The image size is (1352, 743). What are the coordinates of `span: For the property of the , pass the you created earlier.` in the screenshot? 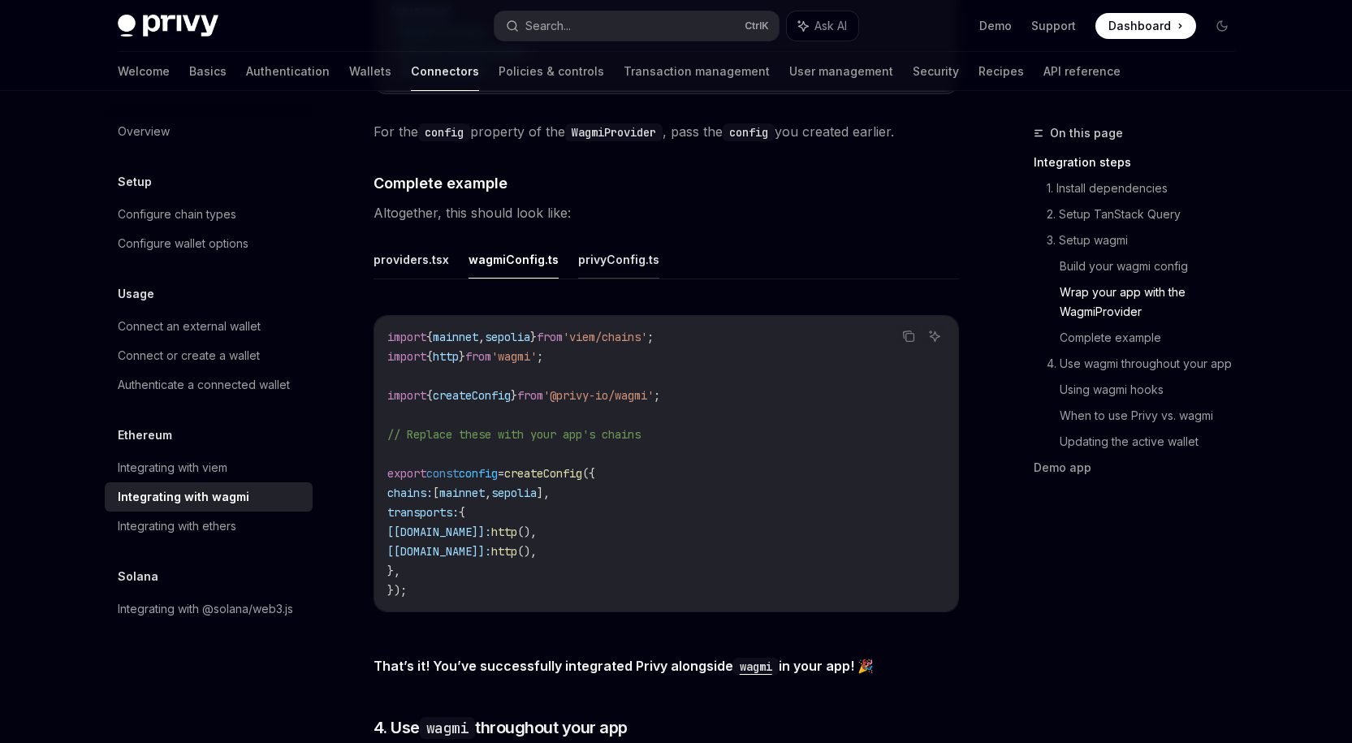 It's located at (666, 132).